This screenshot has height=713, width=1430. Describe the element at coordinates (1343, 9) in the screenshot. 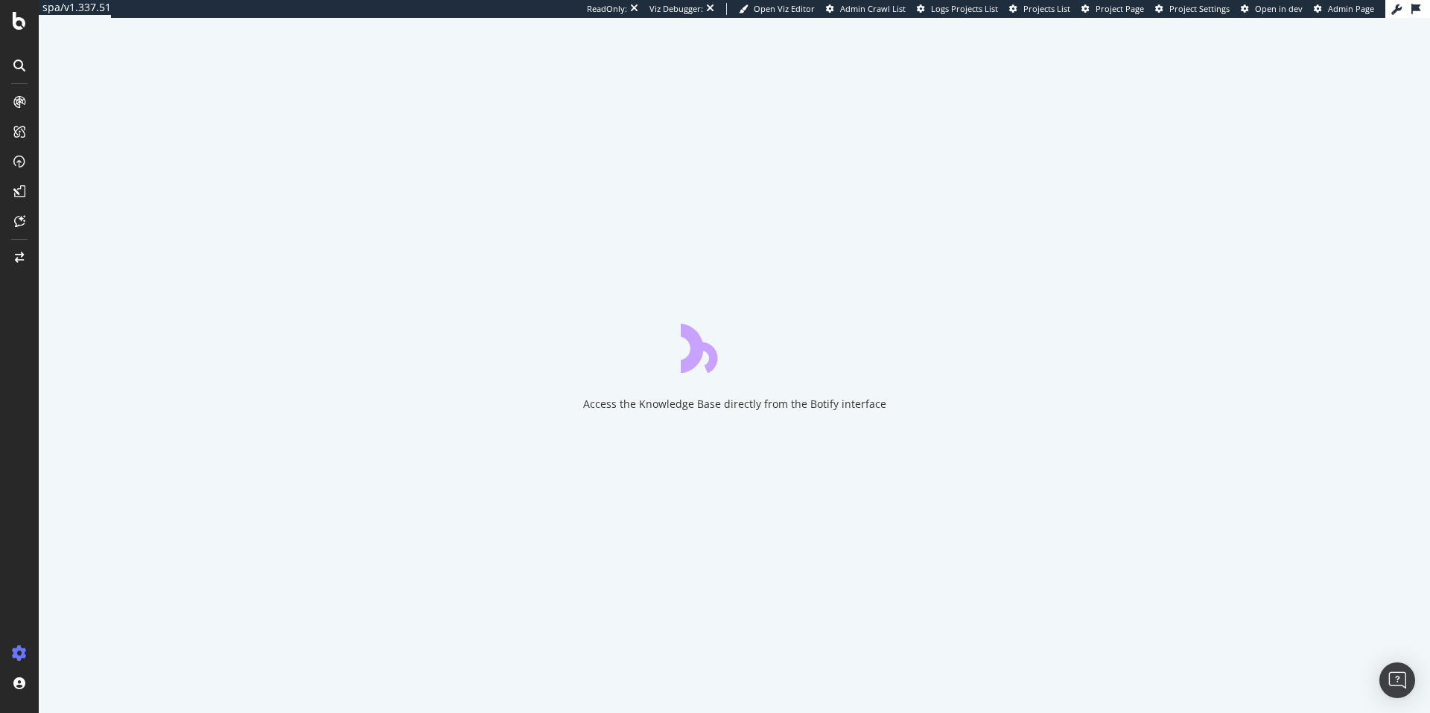

I see `a: Admin Page` at that location.